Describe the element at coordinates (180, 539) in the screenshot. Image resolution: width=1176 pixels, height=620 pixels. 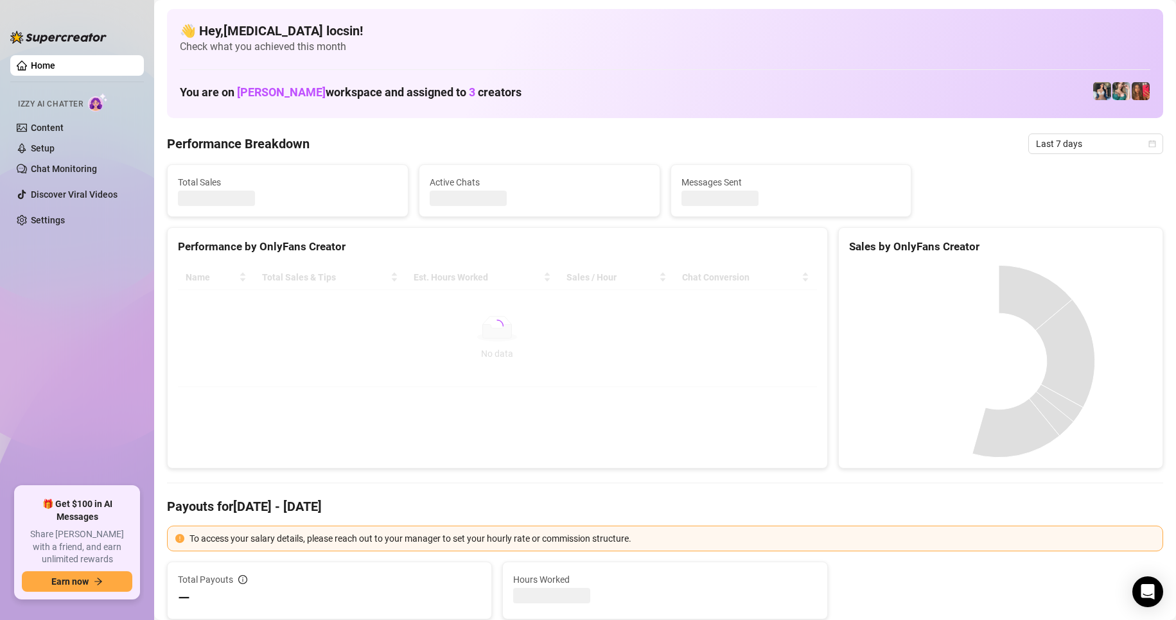
I see `span: exclamation-circle` at that location.